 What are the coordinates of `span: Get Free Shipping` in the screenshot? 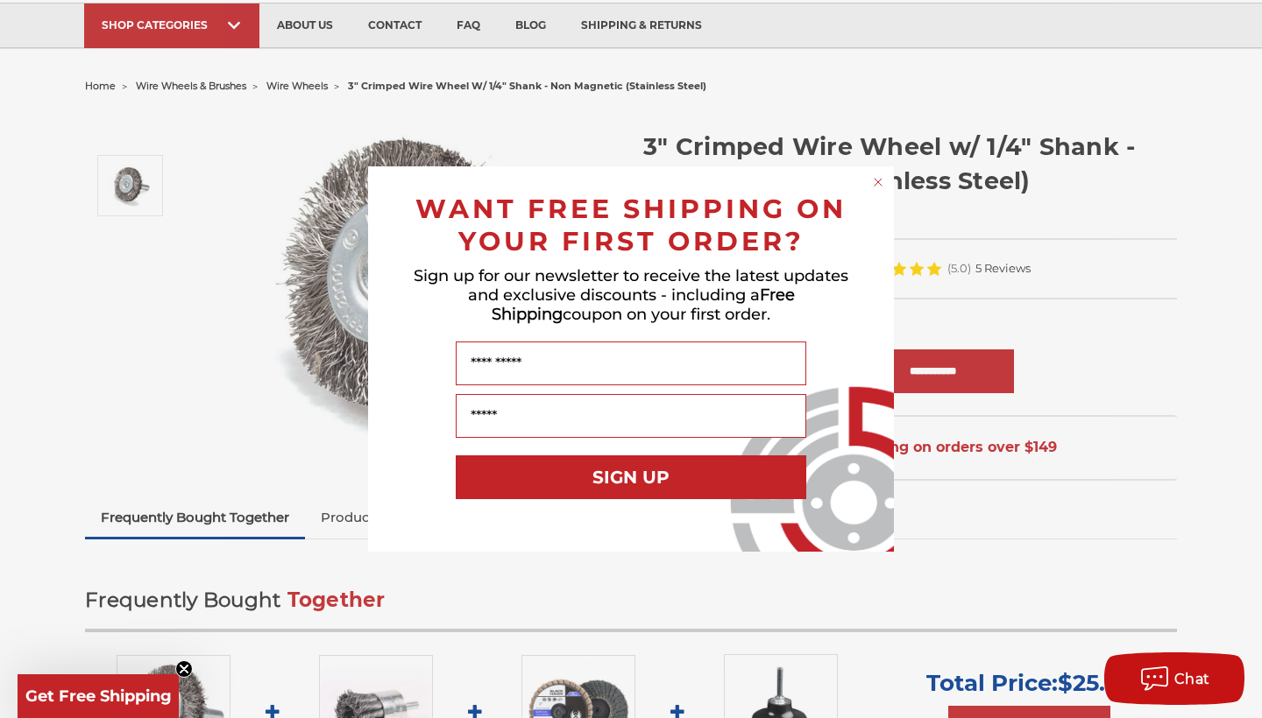 It's located at (98, 697).